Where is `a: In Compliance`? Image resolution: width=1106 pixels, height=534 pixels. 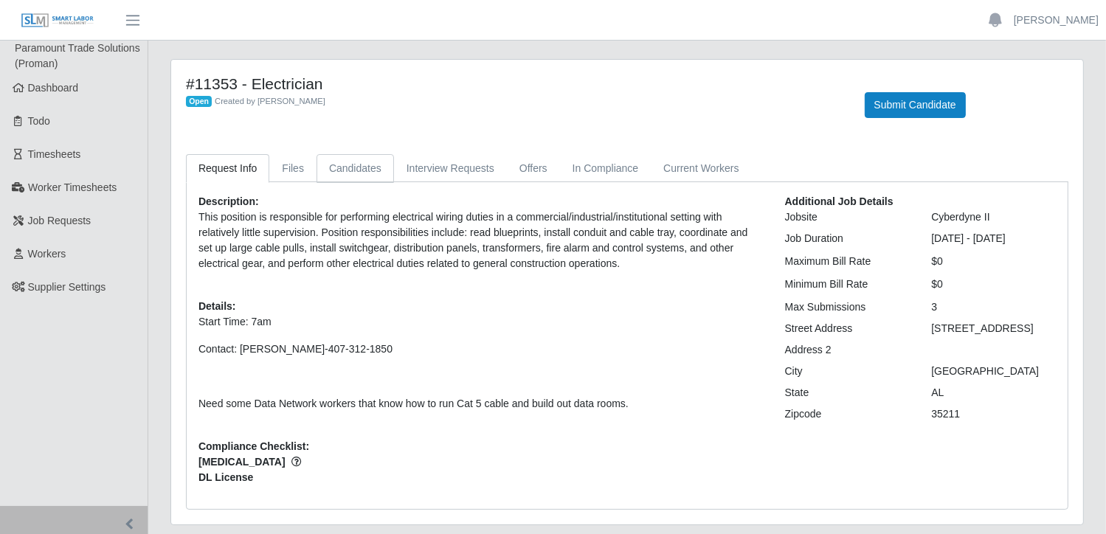 a: In Compliance is located at coordinates (606, 168).